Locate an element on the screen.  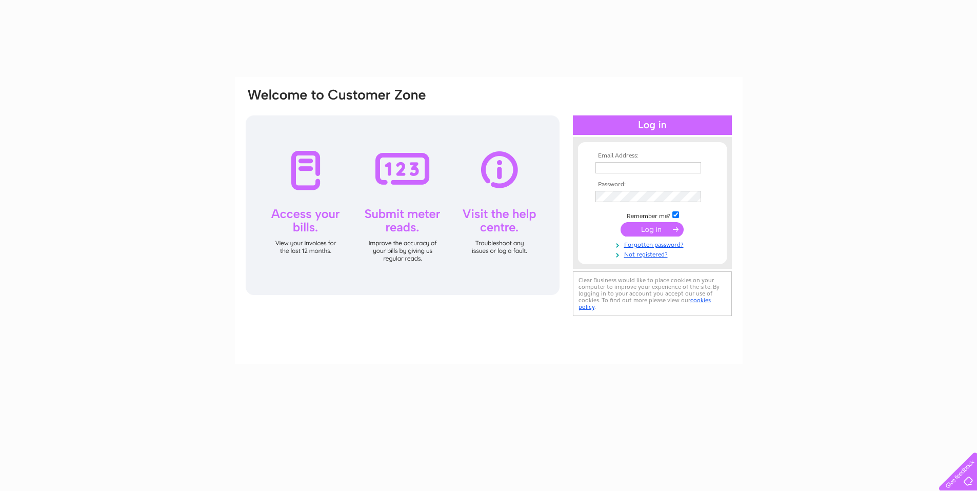
th: Password: is located at coordinates (652, 185).